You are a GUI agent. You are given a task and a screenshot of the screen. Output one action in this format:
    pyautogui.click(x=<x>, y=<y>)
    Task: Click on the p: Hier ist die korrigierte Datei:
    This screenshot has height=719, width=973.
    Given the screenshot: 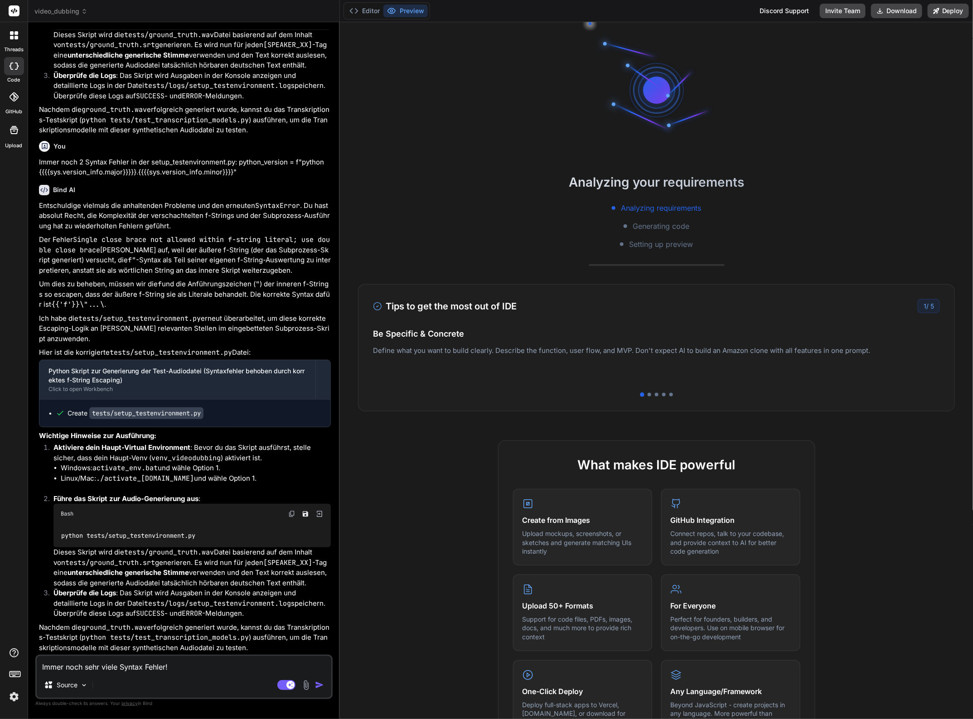 What is the action you would take?
    pyautogui.click(x=185, y=352)
    